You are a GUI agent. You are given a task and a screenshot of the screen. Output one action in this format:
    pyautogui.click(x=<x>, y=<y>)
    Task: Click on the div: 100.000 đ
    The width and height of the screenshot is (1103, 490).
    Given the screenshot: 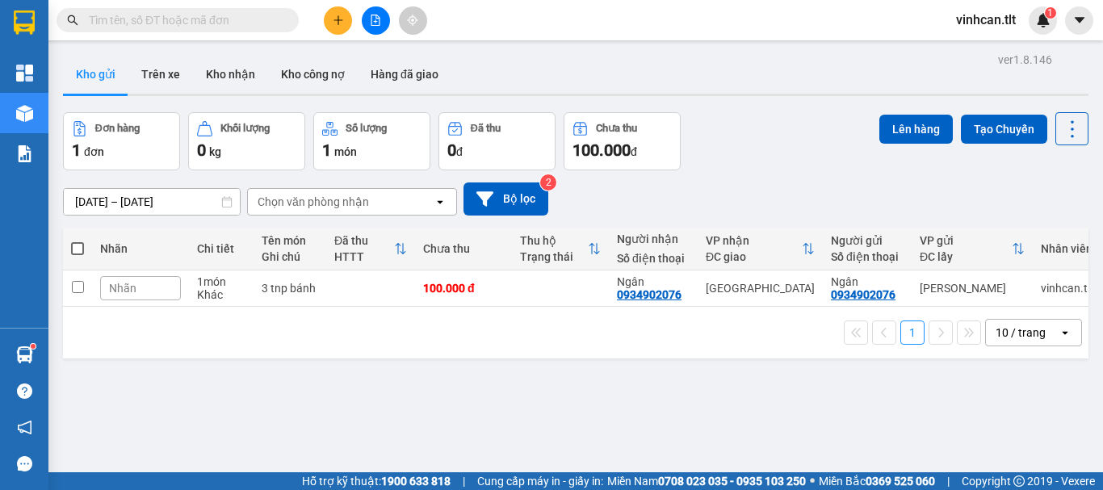 What is the action you would take?
    pyautogui.click(x=463, y=288)
    